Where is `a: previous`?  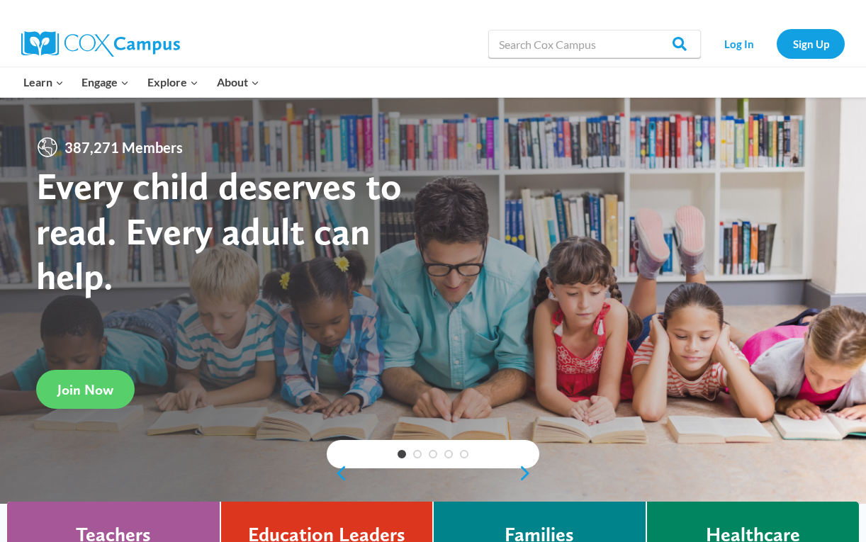 a: previous is located at coordinates (337, 474).